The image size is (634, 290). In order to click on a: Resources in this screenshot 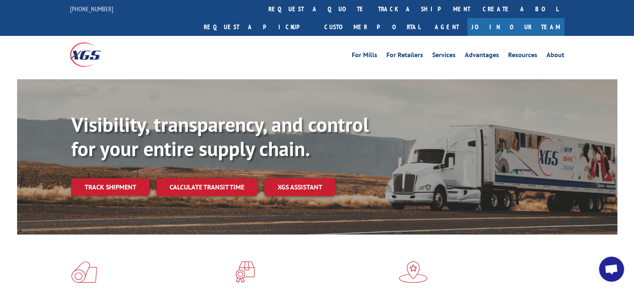, I will do `click(522, 56)`.